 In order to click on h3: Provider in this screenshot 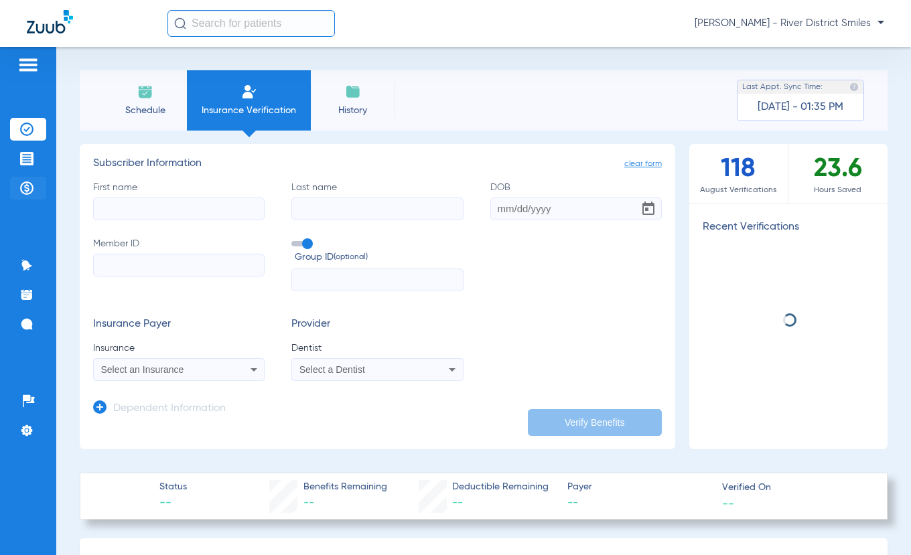, I will do `click(377, 325)`.